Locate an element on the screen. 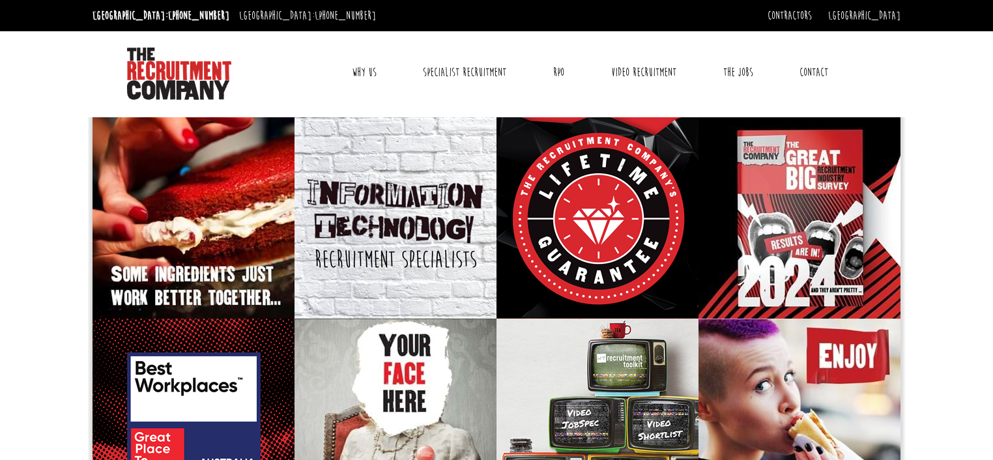  a: Why Us is located at coordinates (364, 72).